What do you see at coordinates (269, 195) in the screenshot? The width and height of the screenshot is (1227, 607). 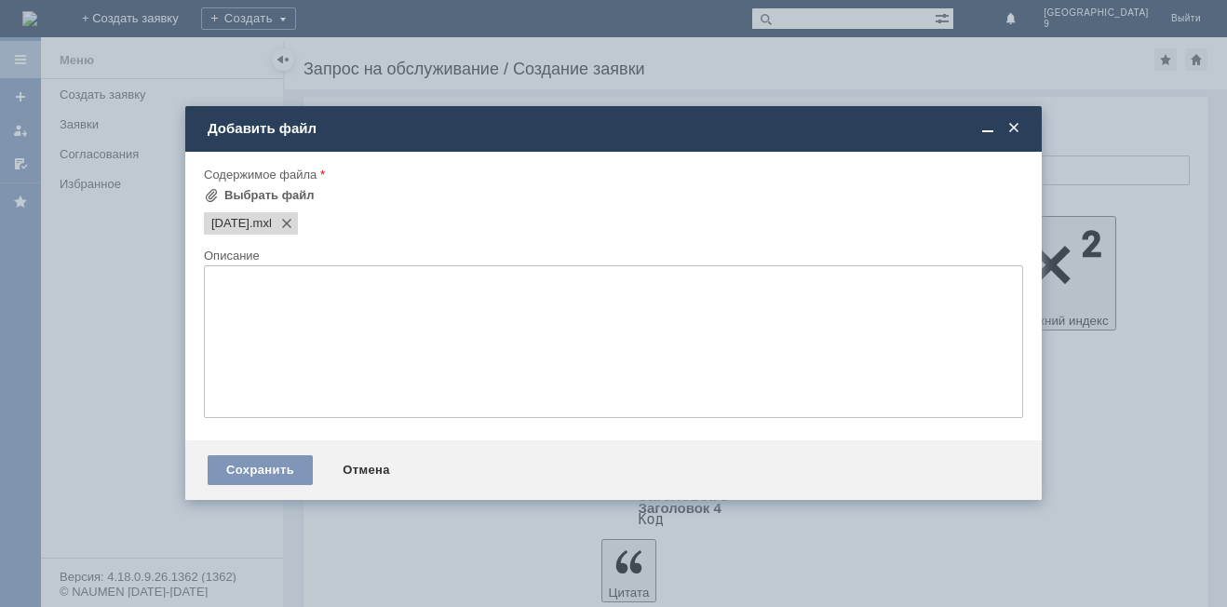 I see `div: Выбрать файл` at bounding box center [269, 195].